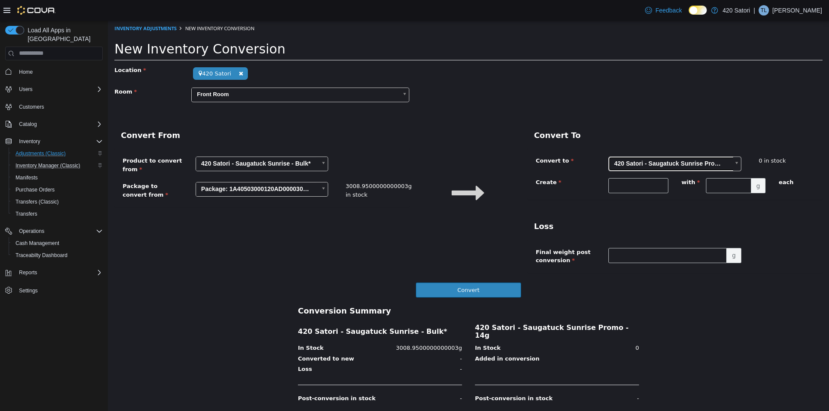  Describe the element at coordinates (676, 140) in the screenshot. I see `div: 0 in stock` at that location.